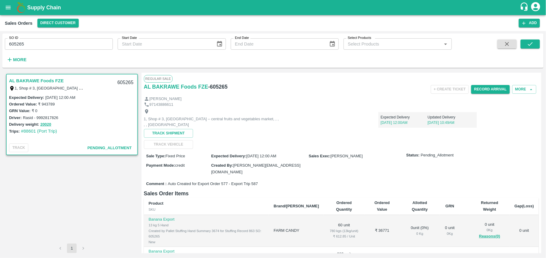 The height and width of the screenshot is (258, 546). What do you see at coordinates (382, 206) in the screenshot?
I see `b: Ordered Value` at bounding box center [382, 206].